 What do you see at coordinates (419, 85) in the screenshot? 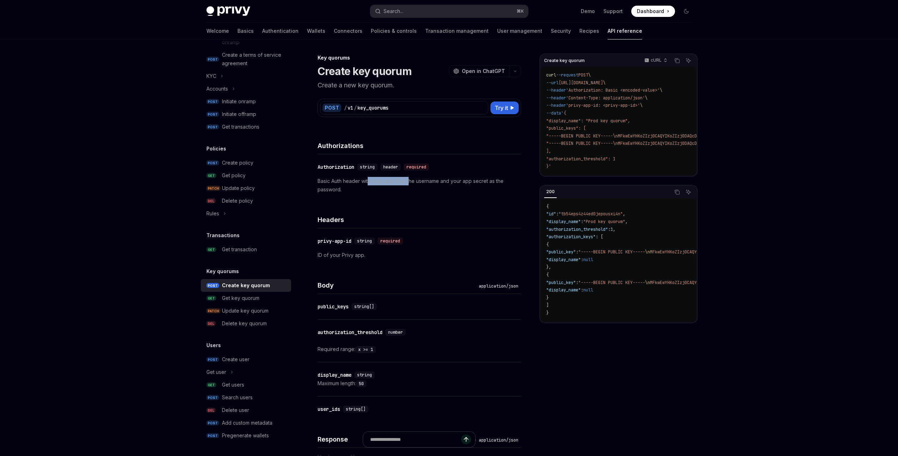
I see `p: Create a new key quorum.` at bounding box center [419, 85].